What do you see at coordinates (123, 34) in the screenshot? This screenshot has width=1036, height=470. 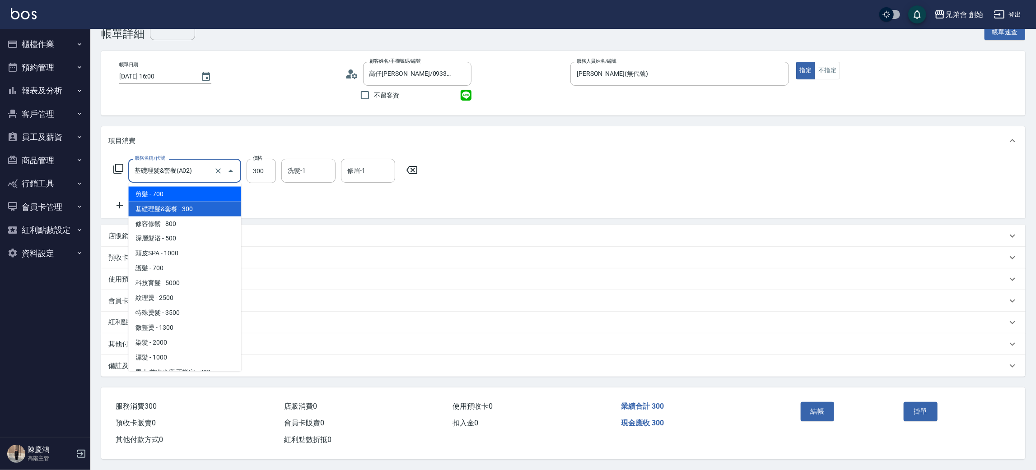 I see `h3: 帳單詳細` at bounding box center [123, 34].